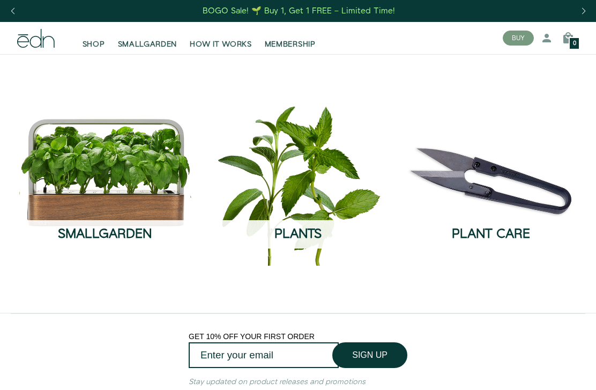 This screenshot has width=596, height=390. I want to click on a: SmallGarden, so click(105, 175).